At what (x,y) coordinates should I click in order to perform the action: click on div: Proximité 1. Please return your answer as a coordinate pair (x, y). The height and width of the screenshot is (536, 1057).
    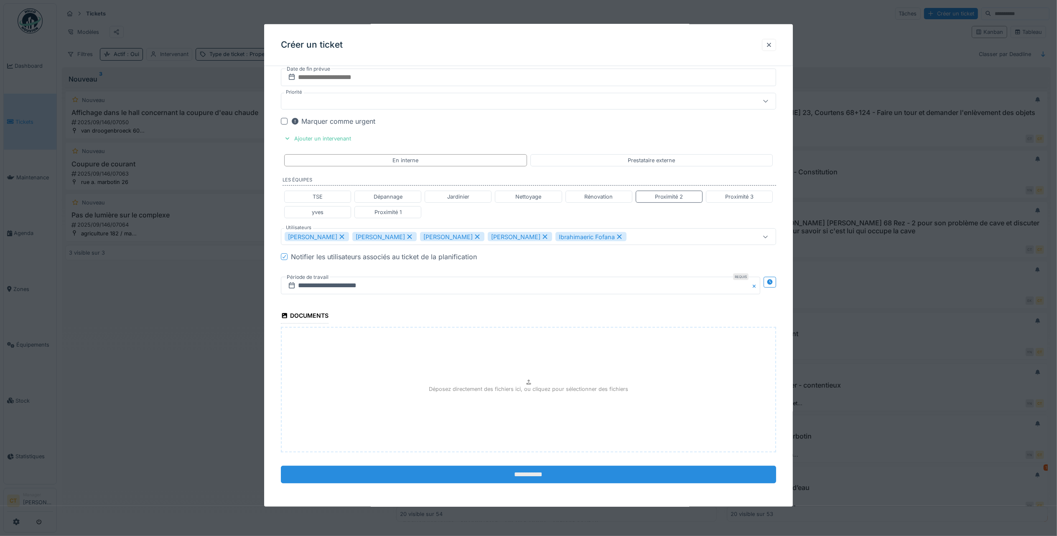
    Looking at the image, I should click on (388, 212).